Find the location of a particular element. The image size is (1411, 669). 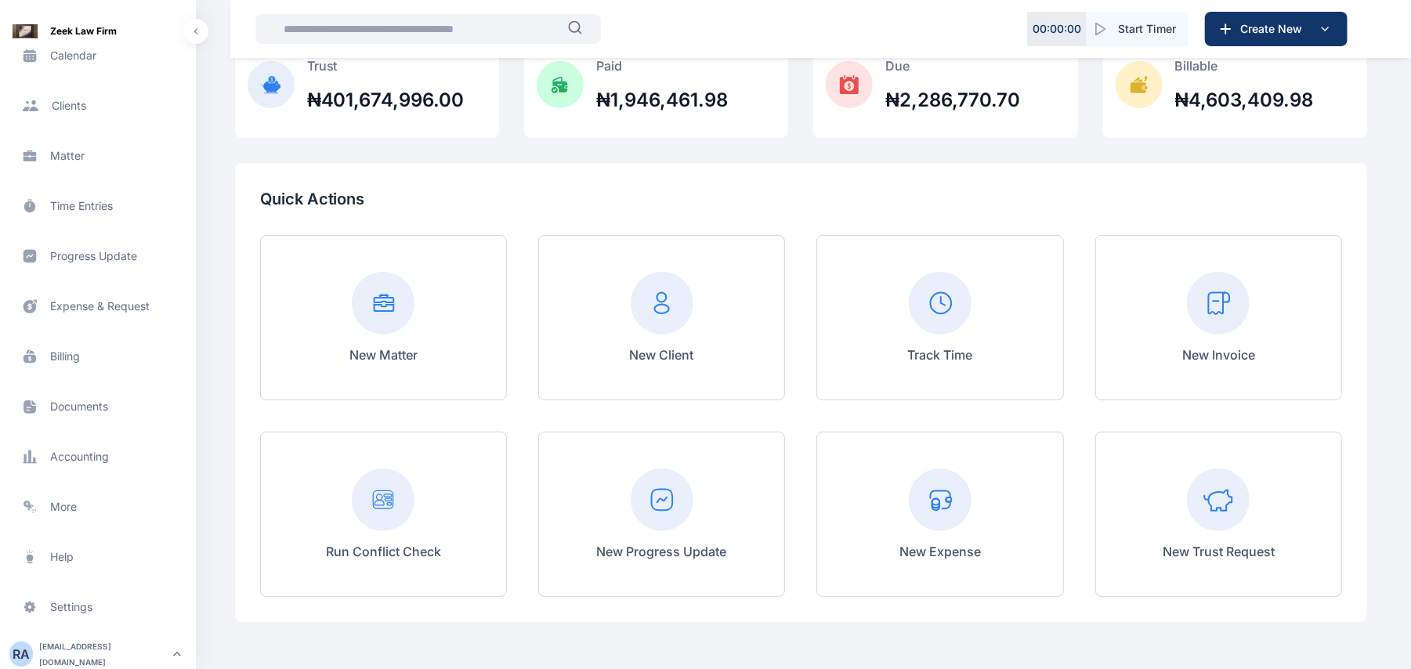

a: accounting is located at coordinates (98, 457).